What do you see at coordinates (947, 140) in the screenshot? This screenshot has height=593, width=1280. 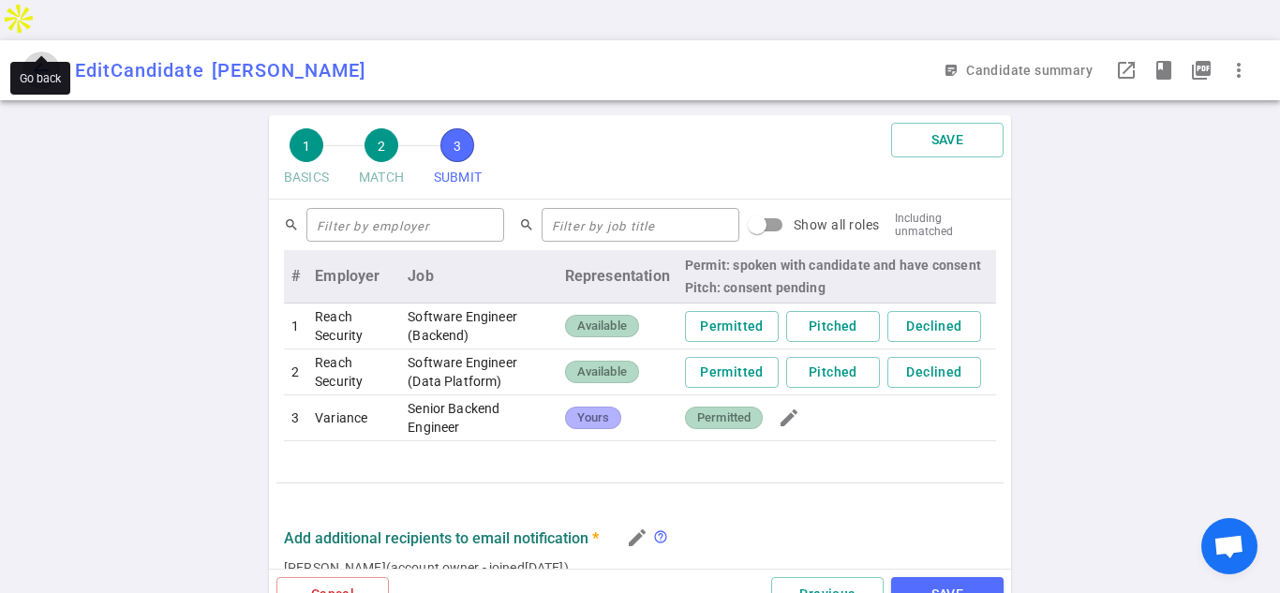 I see `button: SAVE` at bounding box center [947, 140].